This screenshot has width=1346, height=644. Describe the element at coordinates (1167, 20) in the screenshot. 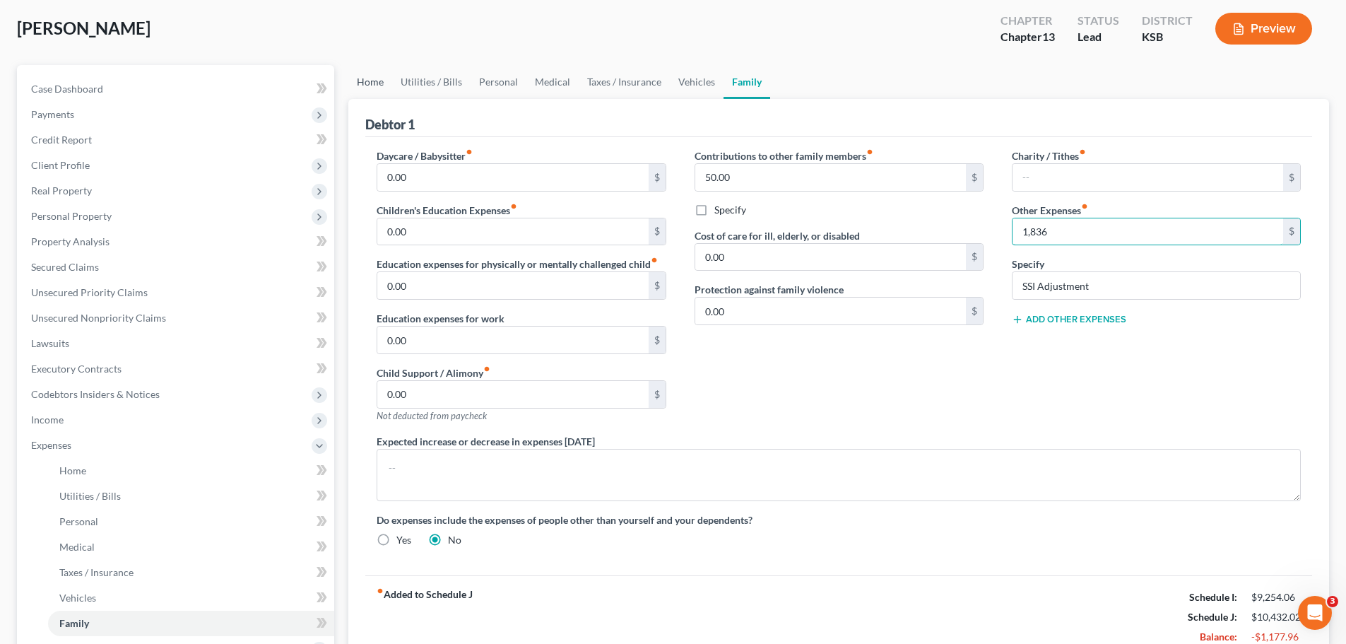

I see `div: District` at that location.